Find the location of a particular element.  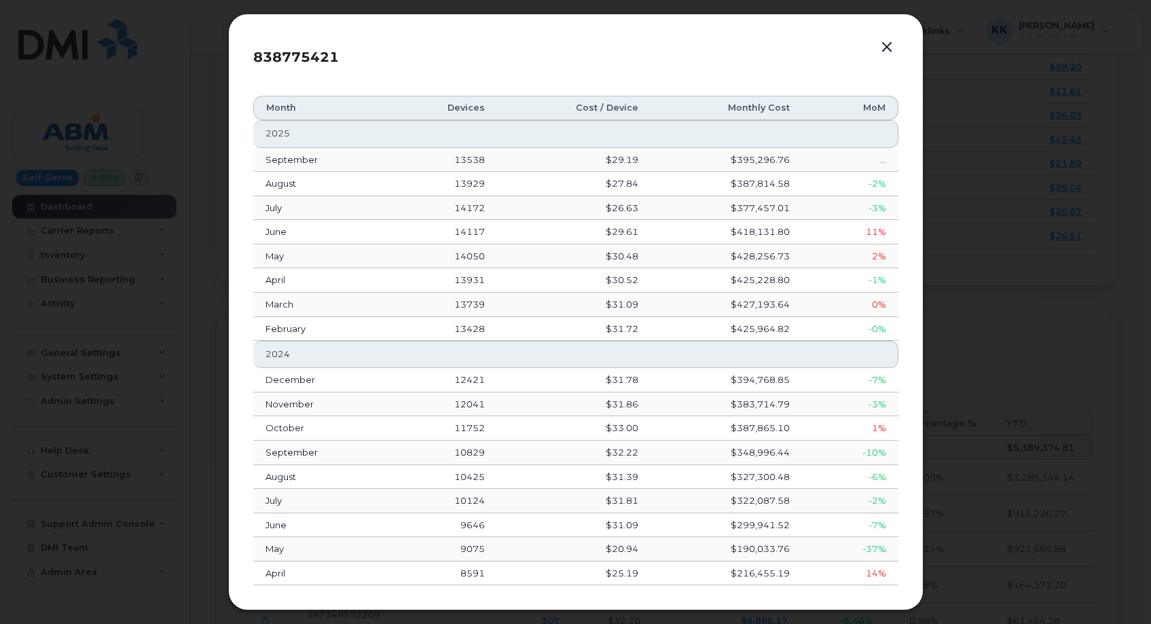

td: $33.00 is located at coordinates (574, 429).